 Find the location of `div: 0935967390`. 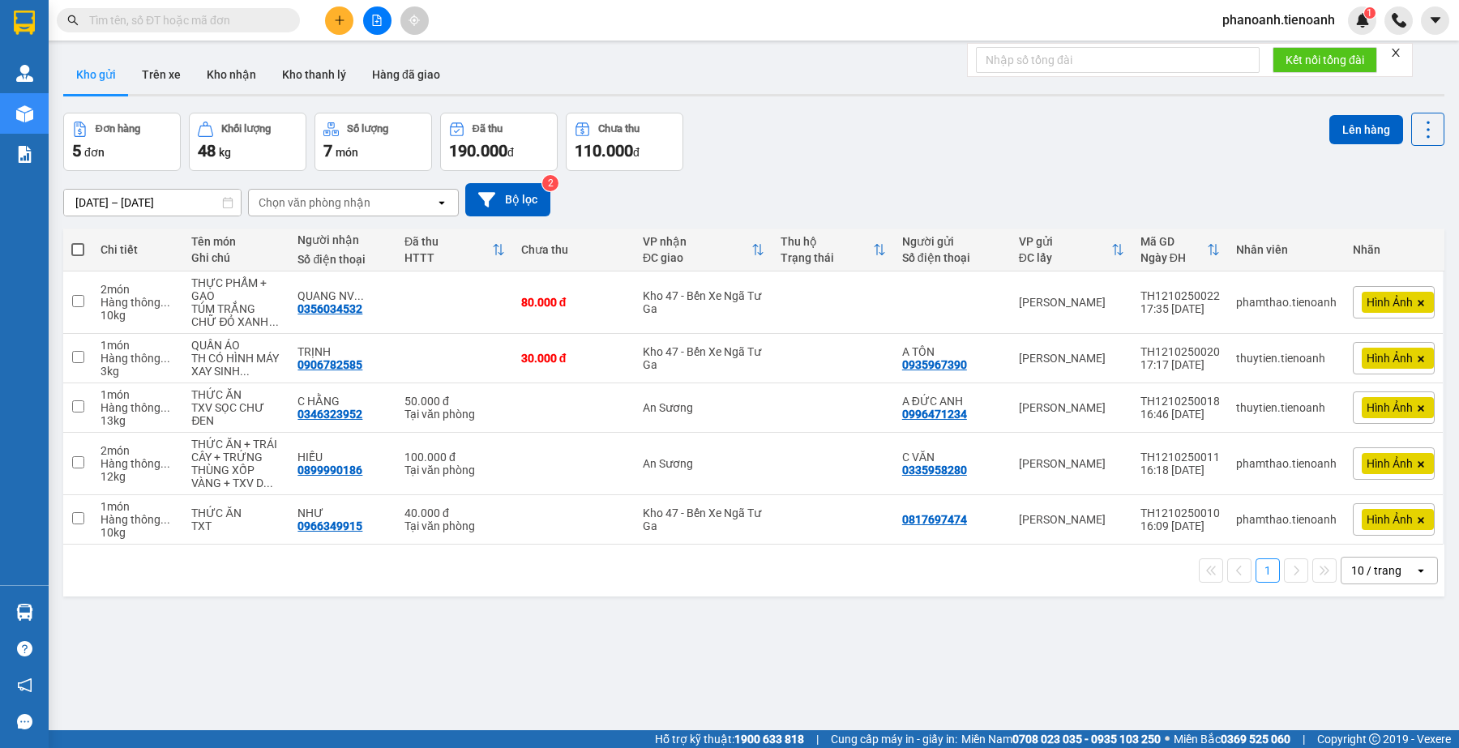

div: 0935967390 is located at coordinates (935, 365).